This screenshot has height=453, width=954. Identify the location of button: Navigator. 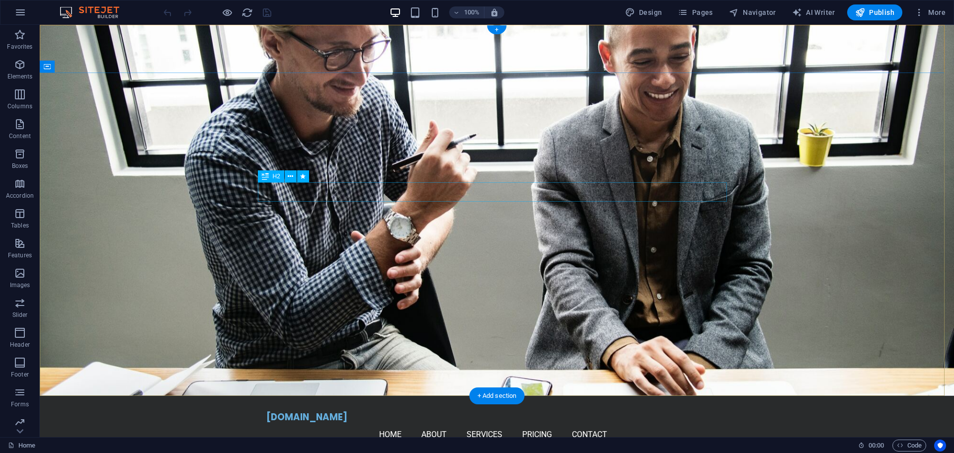
(753, 12).